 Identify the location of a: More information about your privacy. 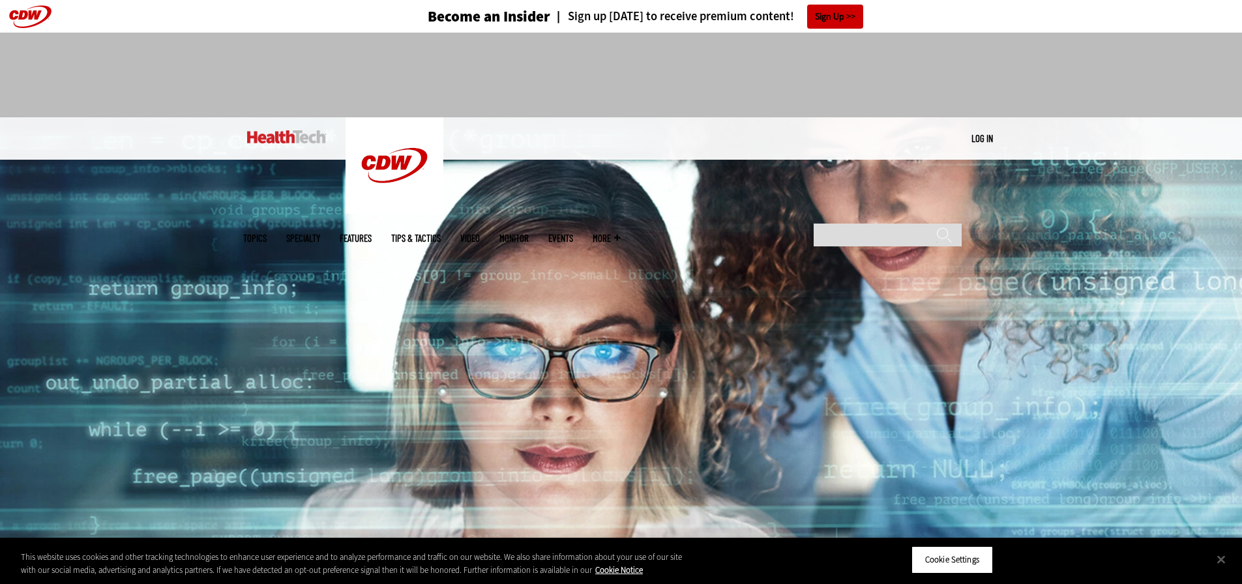
(619, 570).